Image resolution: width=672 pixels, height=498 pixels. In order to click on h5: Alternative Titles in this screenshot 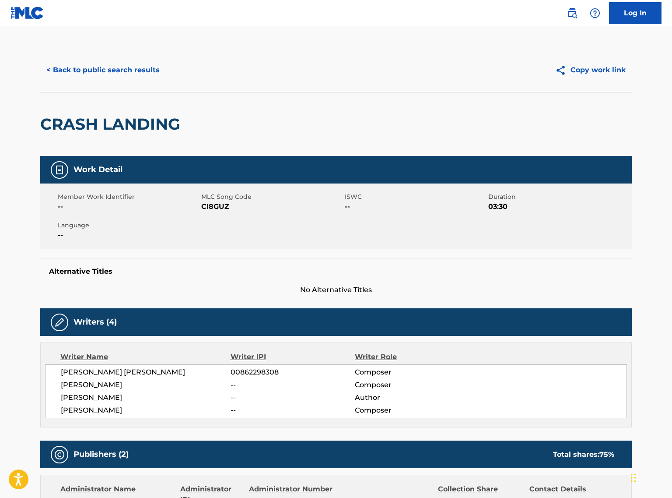, I will do `click(336, 271)`.